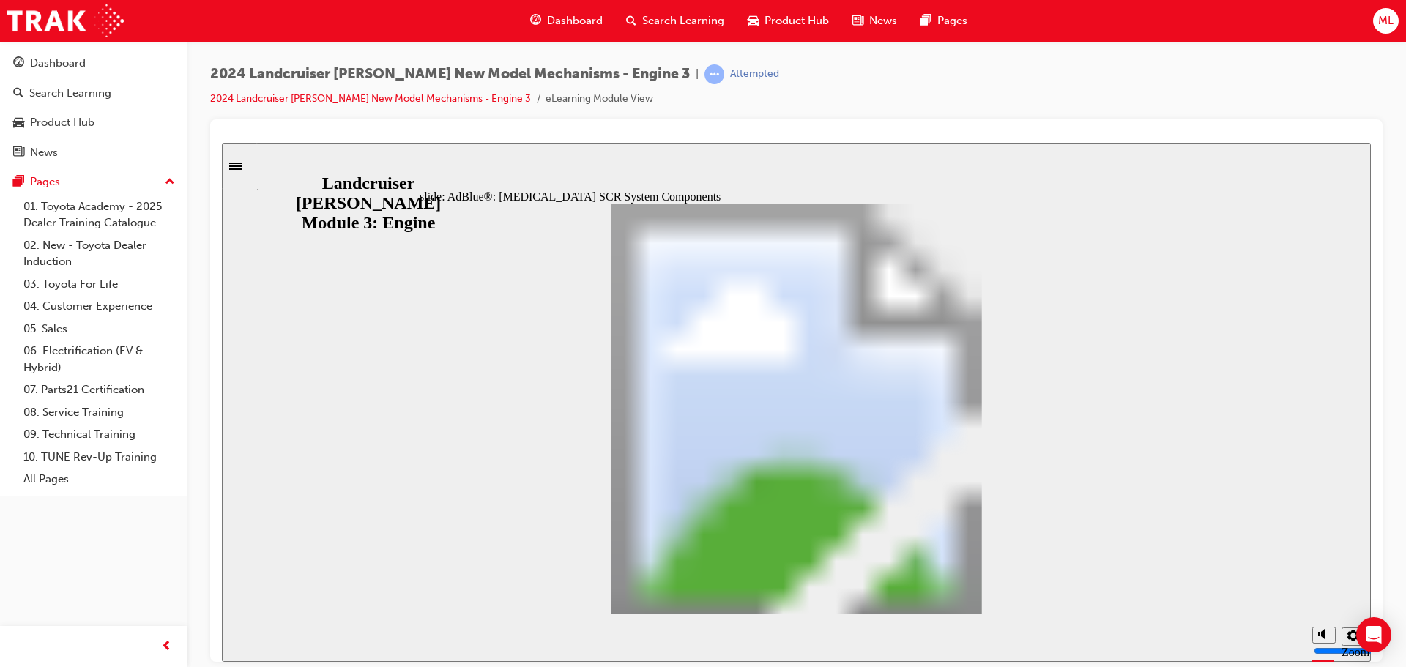 The image size is (1406, 667). What do you see at coordinates (99, 306) in the screenshot?
I see `a: 04. Customer Experience` at bounding box center [99, 306].